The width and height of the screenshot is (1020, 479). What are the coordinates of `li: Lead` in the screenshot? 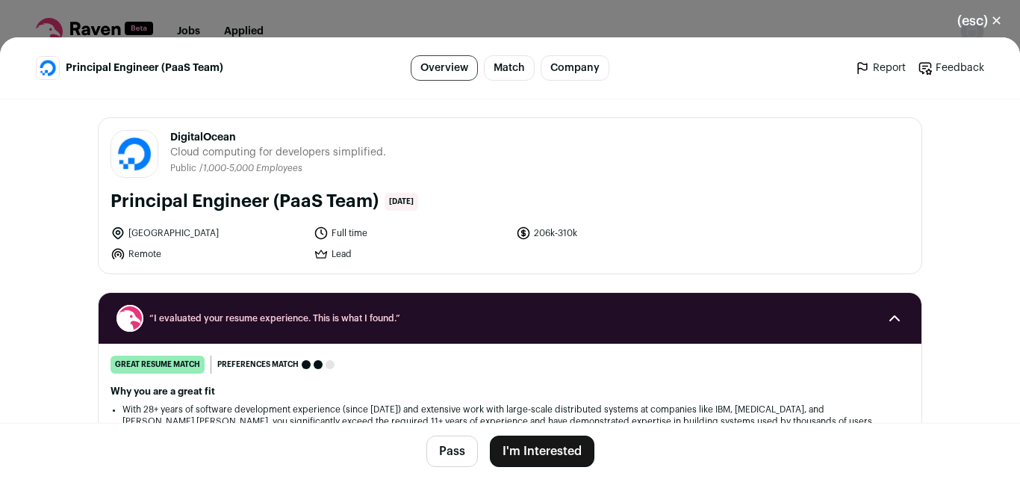 It's located at (411, 254).